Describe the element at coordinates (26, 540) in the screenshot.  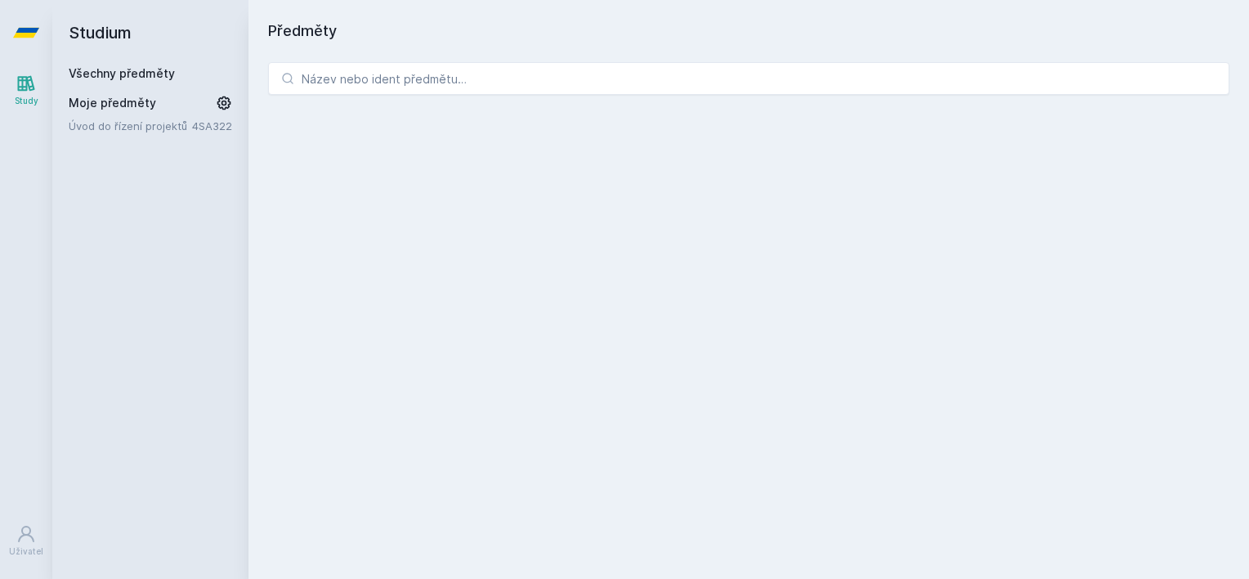
I see `a: Uživatel` at that location.